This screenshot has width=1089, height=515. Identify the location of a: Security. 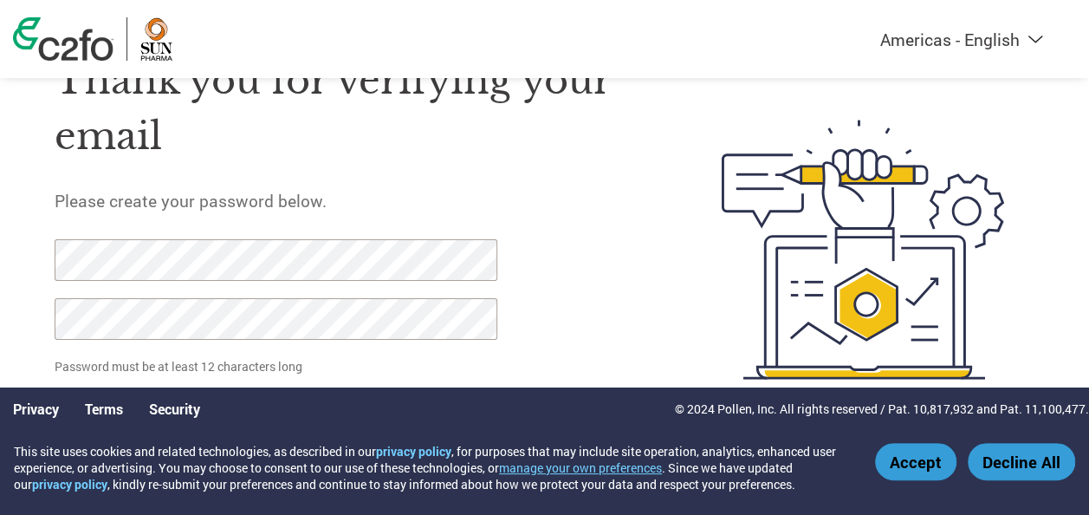
(174, 408).